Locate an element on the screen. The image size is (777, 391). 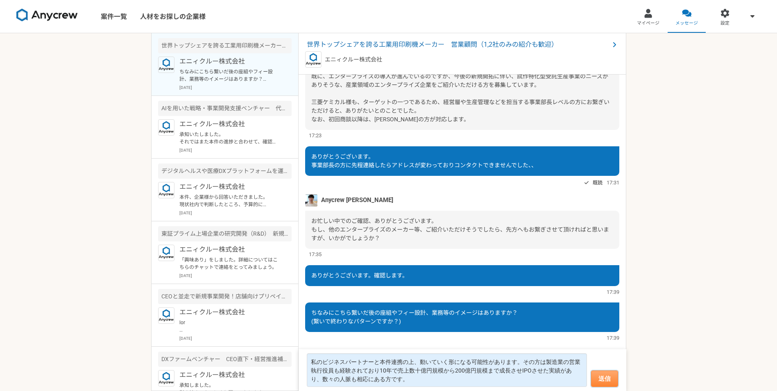
span: 世界トップシェアを誇る工業用印刷機メーカー 営業顧問（1,2社のみの紹介も歓迎） is located at coordinates (458, 45).